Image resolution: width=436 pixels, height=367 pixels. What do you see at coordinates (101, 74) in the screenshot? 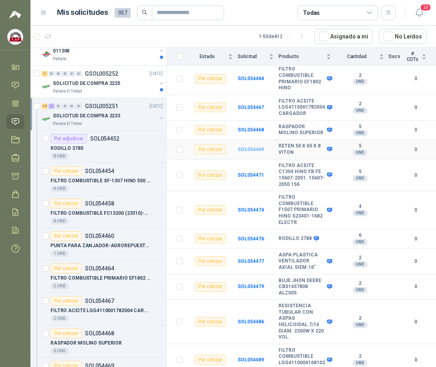
I see `p: GSOL005252` at bounding box center [101, 74].